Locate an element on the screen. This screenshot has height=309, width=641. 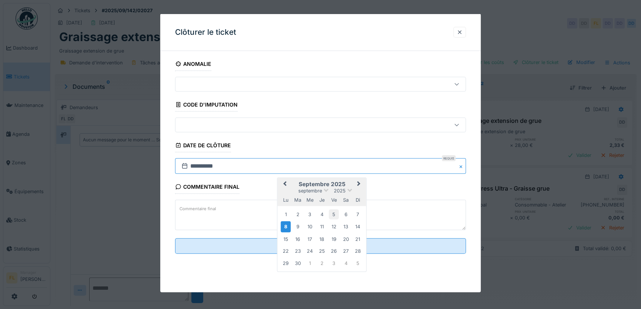
div: Choose mardi 30 septembre 2025 is located at coordinates (298, 263).